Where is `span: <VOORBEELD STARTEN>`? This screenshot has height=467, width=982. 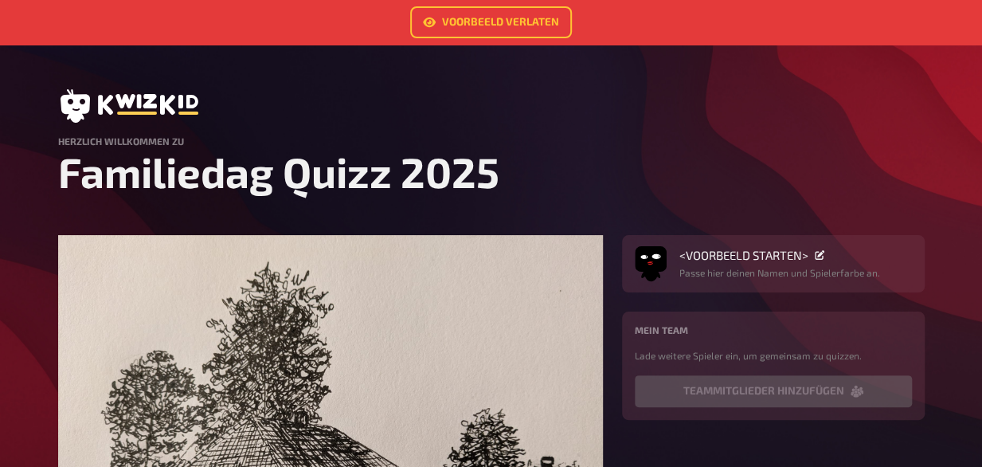
span: <VOORBEELD STARTEN> is located at coordinates (744, 255).